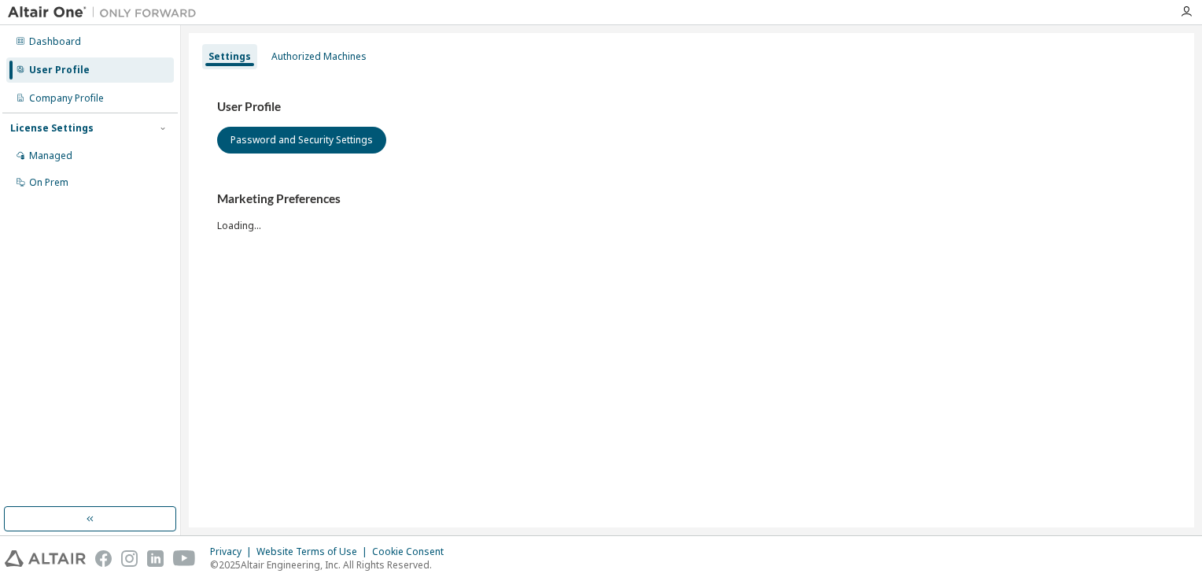 Image resolution: width=1202 pixels, height=581 pixels. Describe the element at coordinates (55, 42) in the screenshot. I see `div: Dashboard` at that location.